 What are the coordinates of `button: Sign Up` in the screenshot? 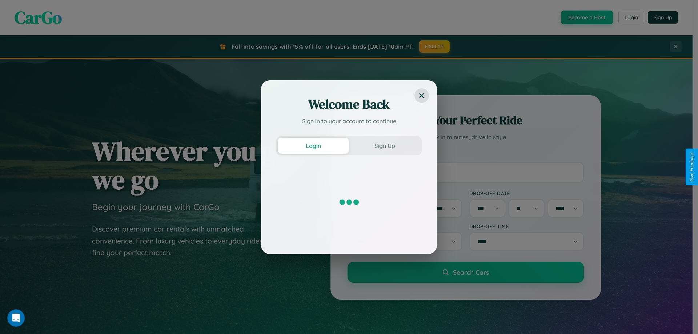 It's located at (385, 146).